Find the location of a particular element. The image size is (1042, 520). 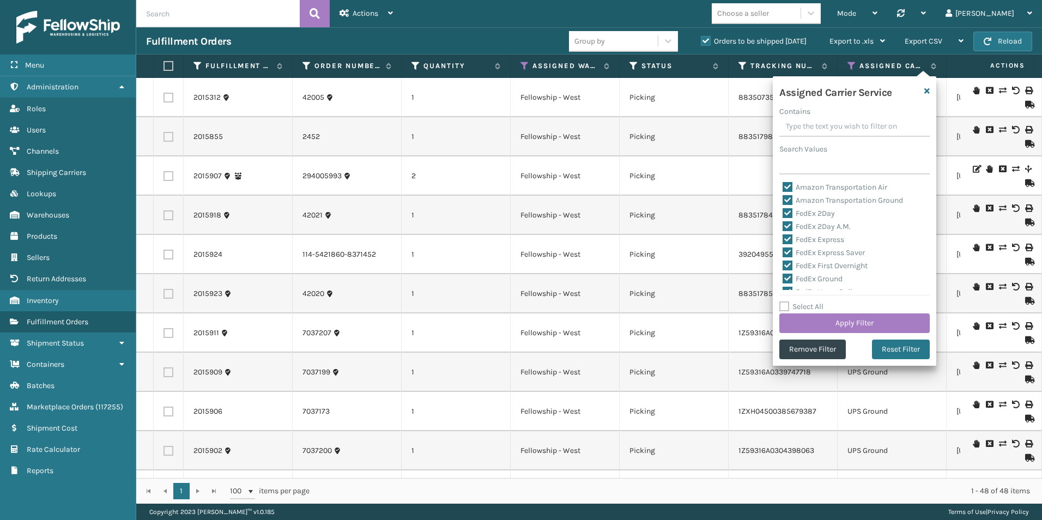

span: Reports is located at coordinates (40, 471).